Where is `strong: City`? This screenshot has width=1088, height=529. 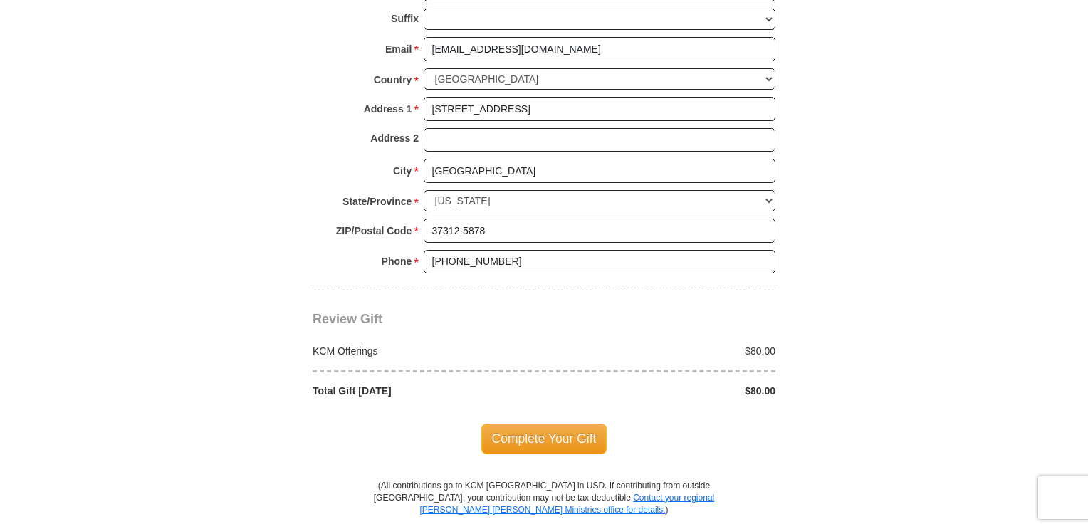
strong: City is located at coordinates (402, 171).